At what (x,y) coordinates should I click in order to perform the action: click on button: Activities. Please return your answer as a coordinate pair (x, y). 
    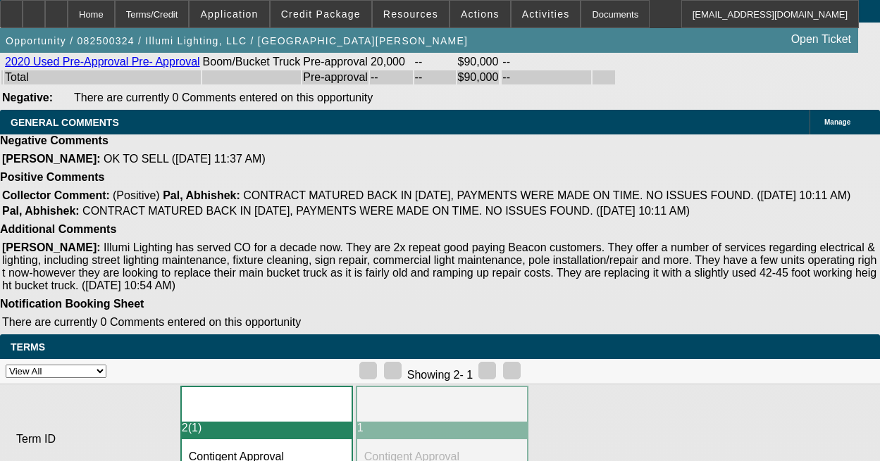
    Looking at the image, I should click on (546, 14).